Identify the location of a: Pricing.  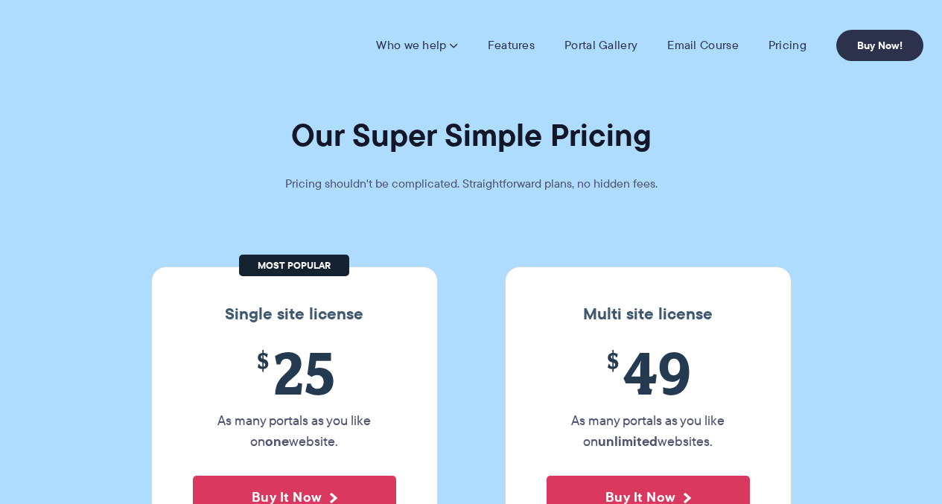
(787, 45).